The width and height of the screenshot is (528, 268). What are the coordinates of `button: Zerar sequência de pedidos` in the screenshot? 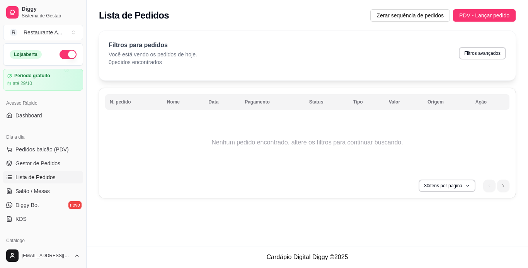 It's located at (410, 15).